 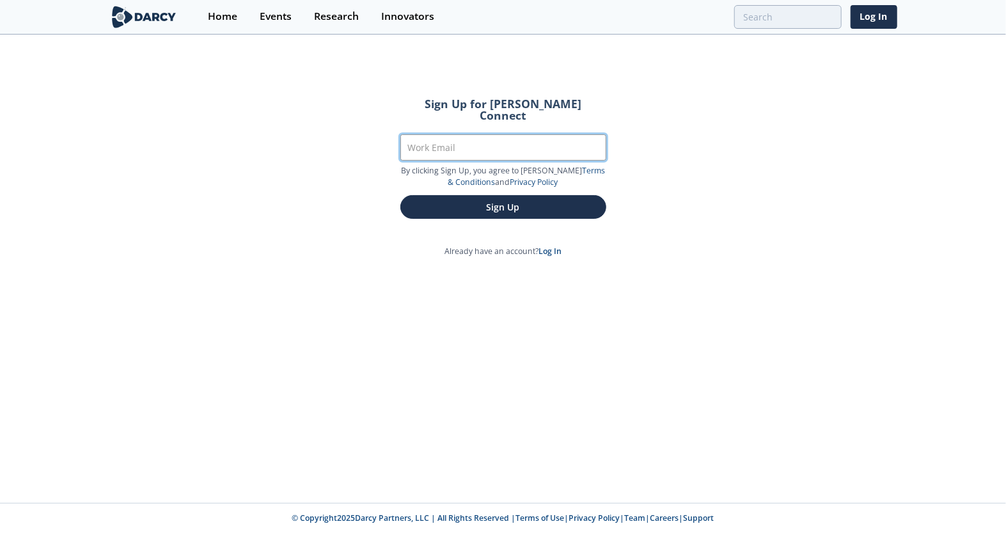 I want to click on p: Already have an account?, so click(x=503, y=251).